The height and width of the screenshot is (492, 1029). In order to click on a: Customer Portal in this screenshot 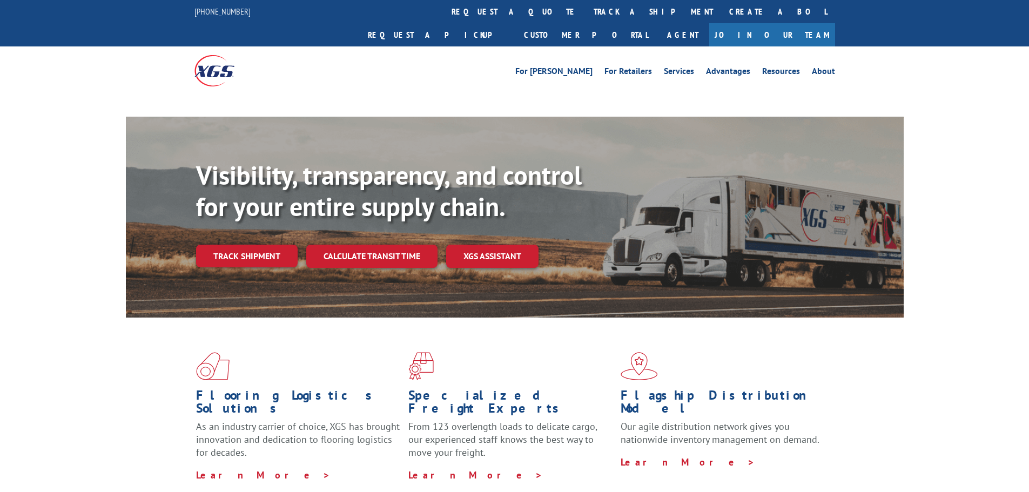, I will do `click(586, 35)`.